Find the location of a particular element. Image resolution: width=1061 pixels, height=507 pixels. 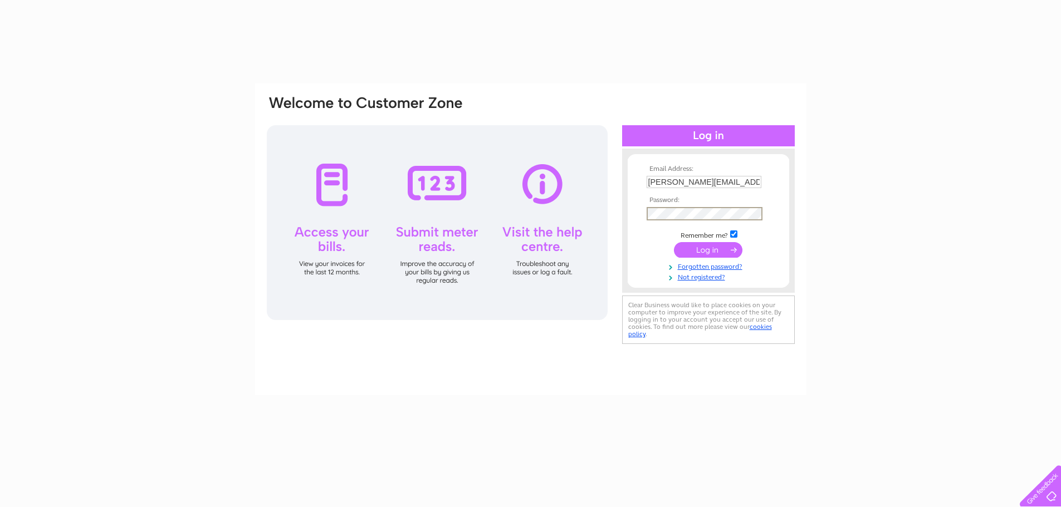

a: Not registered? is located at coordinates (709, 276).